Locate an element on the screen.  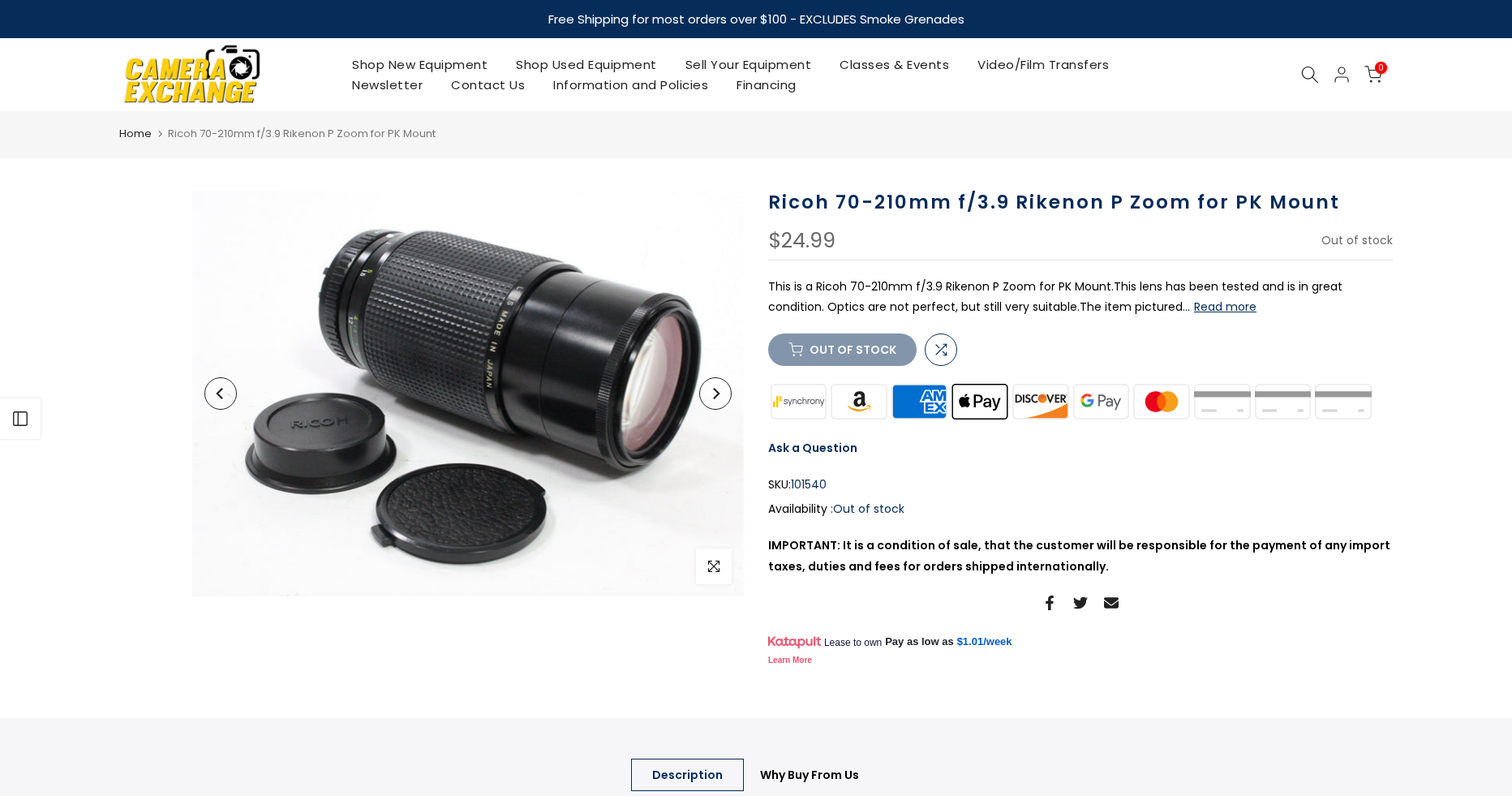
a: Home is located at coordinates (135, 133).